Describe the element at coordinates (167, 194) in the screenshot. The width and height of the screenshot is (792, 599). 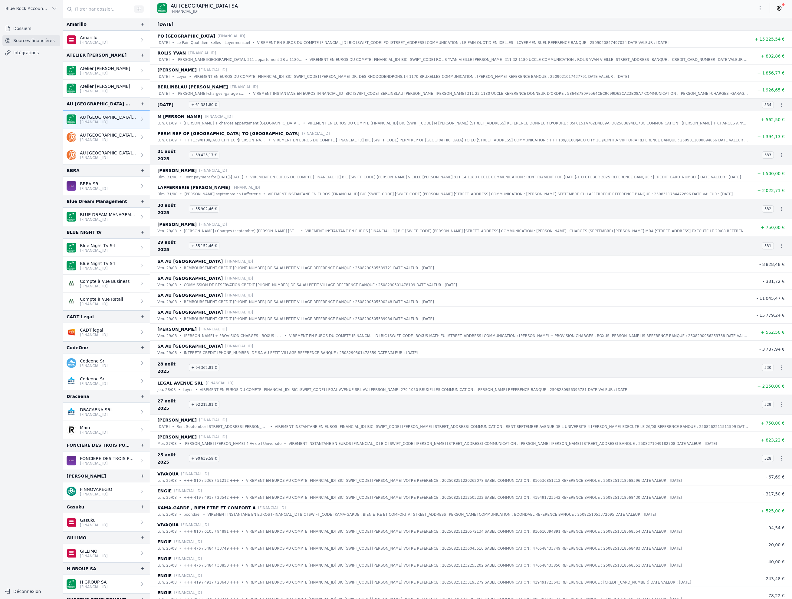
I see `p: dim. 31/08` at that location.